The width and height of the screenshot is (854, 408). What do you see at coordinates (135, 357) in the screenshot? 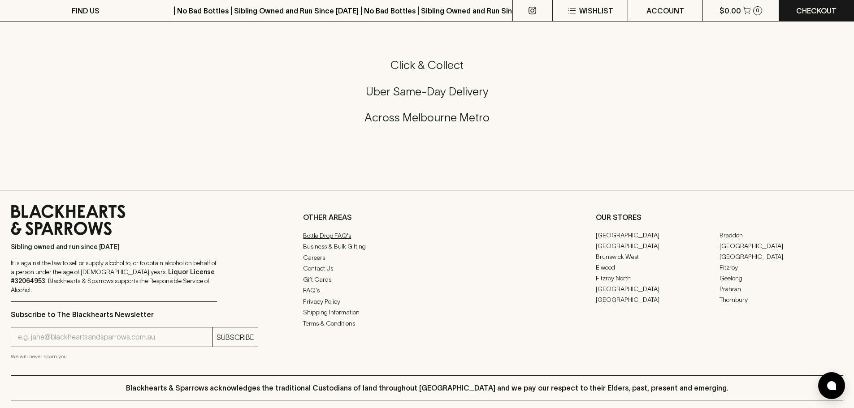
I see `p: We will never spam you` at bounding box center [135, 357].